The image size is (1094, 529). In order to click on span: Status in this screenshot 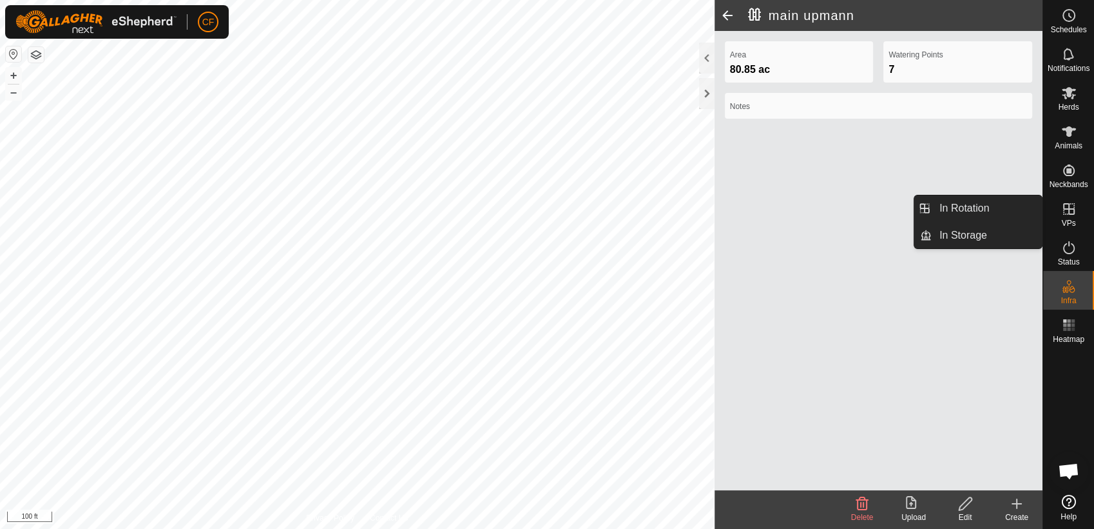, I will do `click(1069, 262)`.